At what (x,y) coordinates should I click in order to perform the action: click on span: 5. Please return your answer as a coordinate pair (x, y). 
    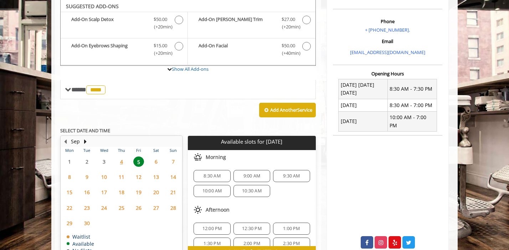
    Looking at the image, I should click on (139, 162).